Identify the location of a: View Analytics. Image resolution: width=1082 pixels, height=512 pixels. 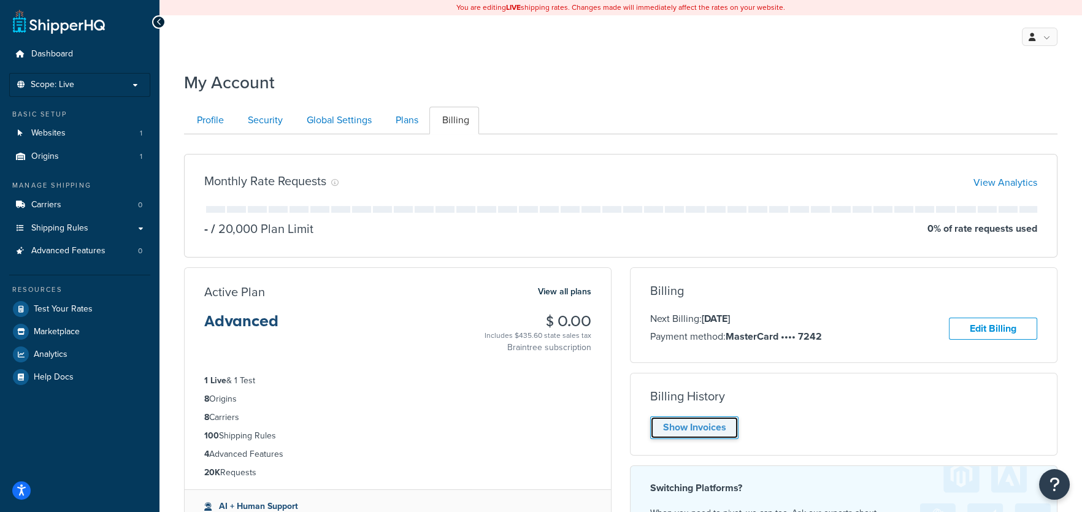
(1005, 182).